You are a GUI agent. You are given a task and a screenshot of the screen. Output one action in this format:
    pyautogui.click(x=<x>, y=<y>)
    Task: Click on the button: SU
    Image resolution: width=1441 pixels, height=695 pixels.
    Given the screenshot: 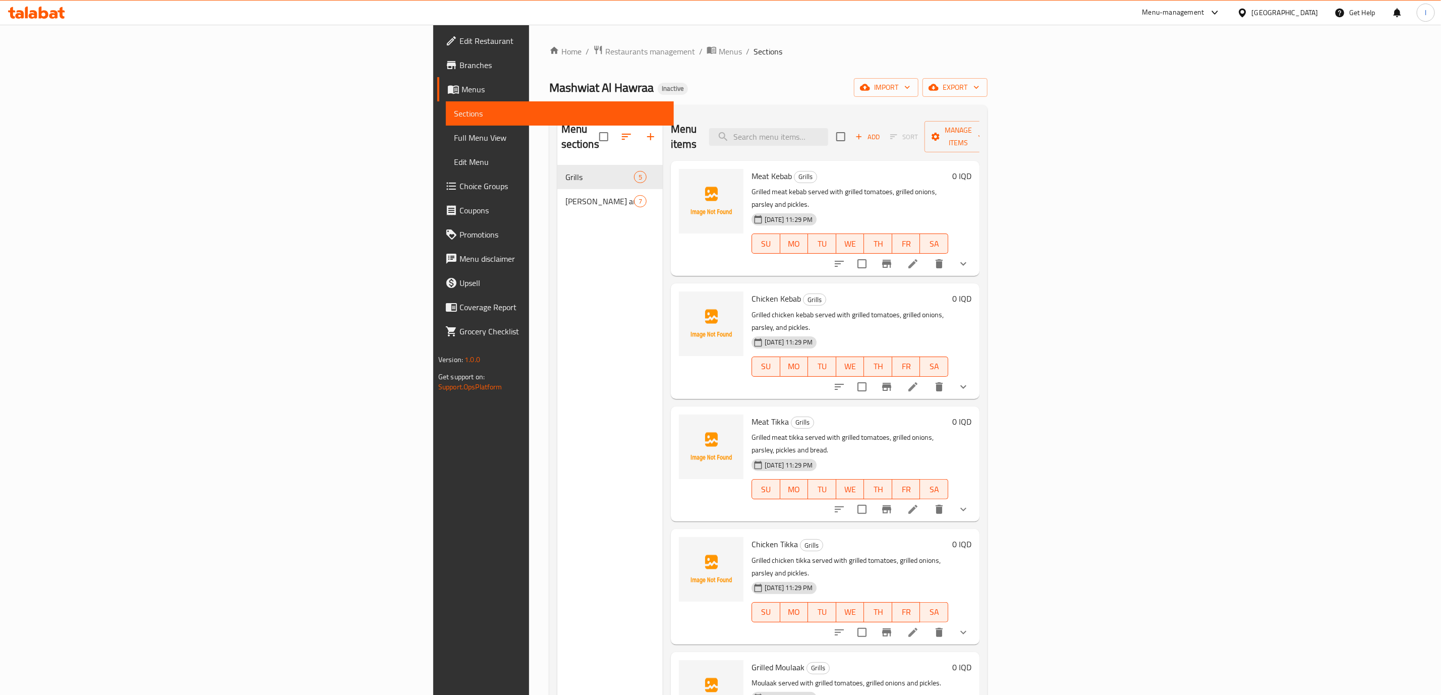 What is the action you would take?
    pyautogui.click(x=766, y=244)
    